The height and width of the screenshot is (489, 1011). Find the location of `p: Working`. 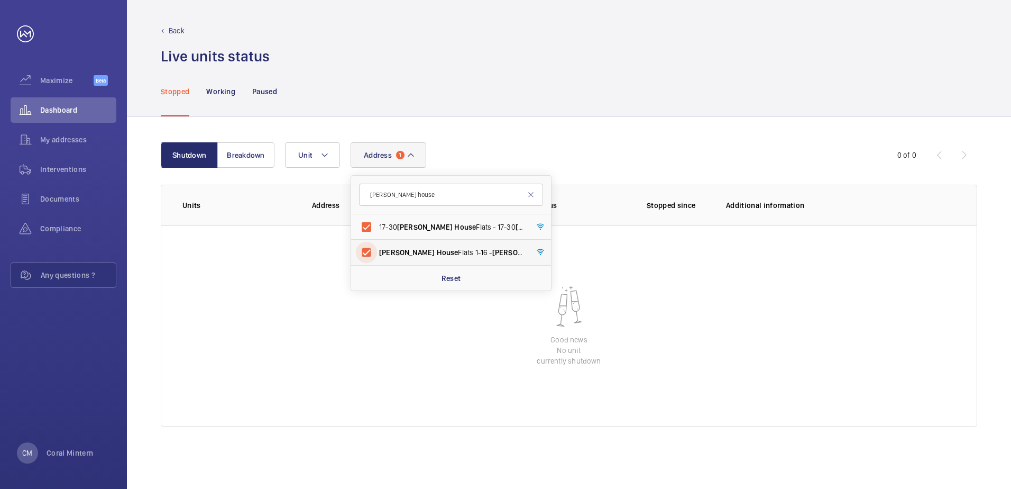

p: Working is located at coordinates (221, 91).